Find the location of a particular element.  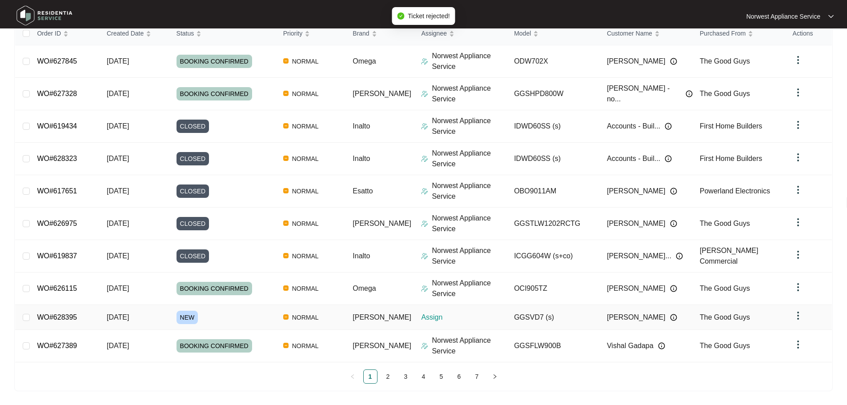

th: Actions is located at coordinates (809, 33).